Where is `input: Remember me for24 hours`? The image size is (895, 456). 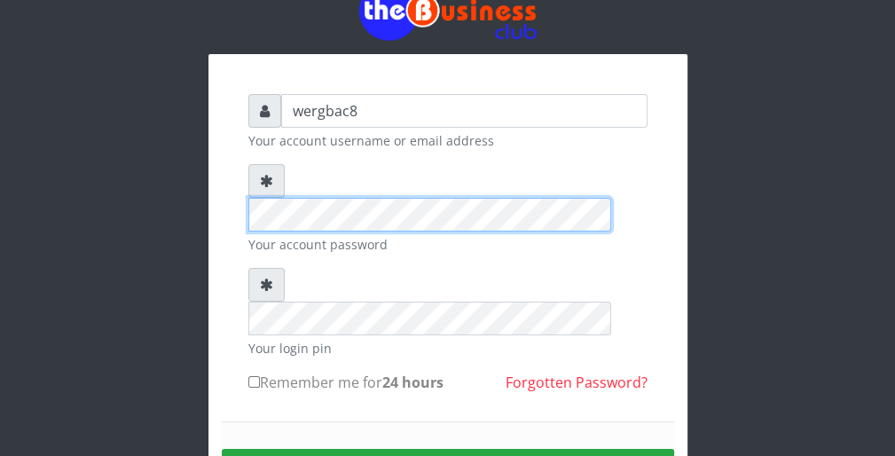
input: Remember me for24 hours is located at coordinates (254, 381).